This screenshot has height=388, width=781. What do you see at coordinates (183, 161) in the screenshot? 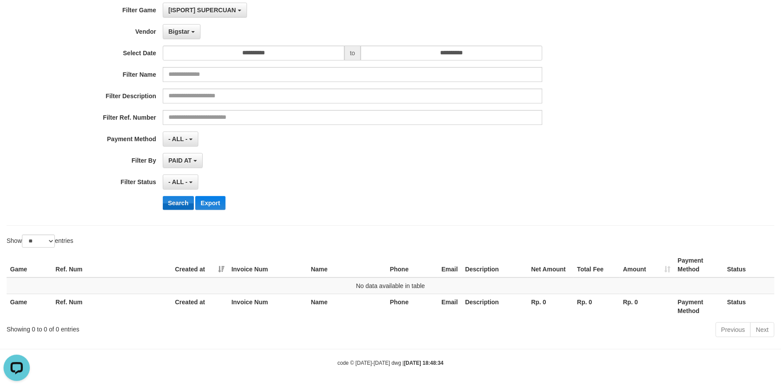
I see `button: PAID AT` at bounding box center [183, 161].